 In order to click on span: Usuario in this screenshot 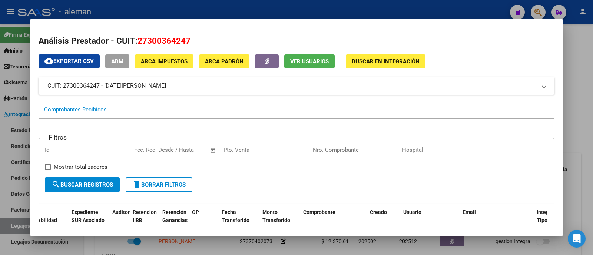, I will do `click(412, 212)`.